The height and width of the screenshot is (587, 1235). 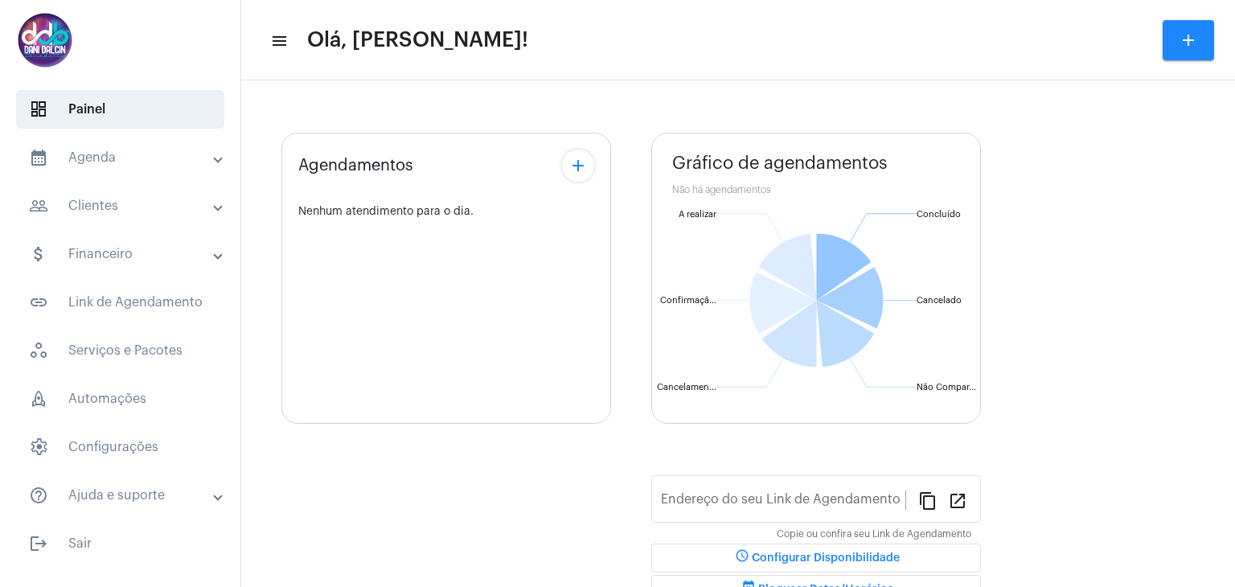 I want to click on span: Sair, so click(x=120, y=544).